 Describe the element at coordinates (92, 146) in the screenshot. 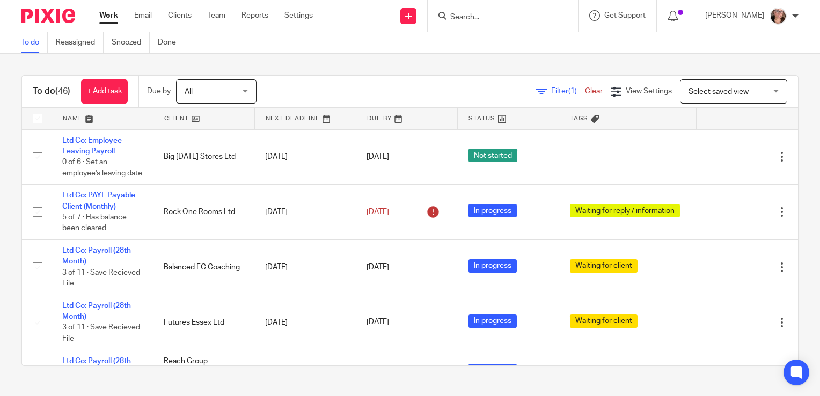

I see `a: Ltd Co: Employee Leaving Payroll` at that location.